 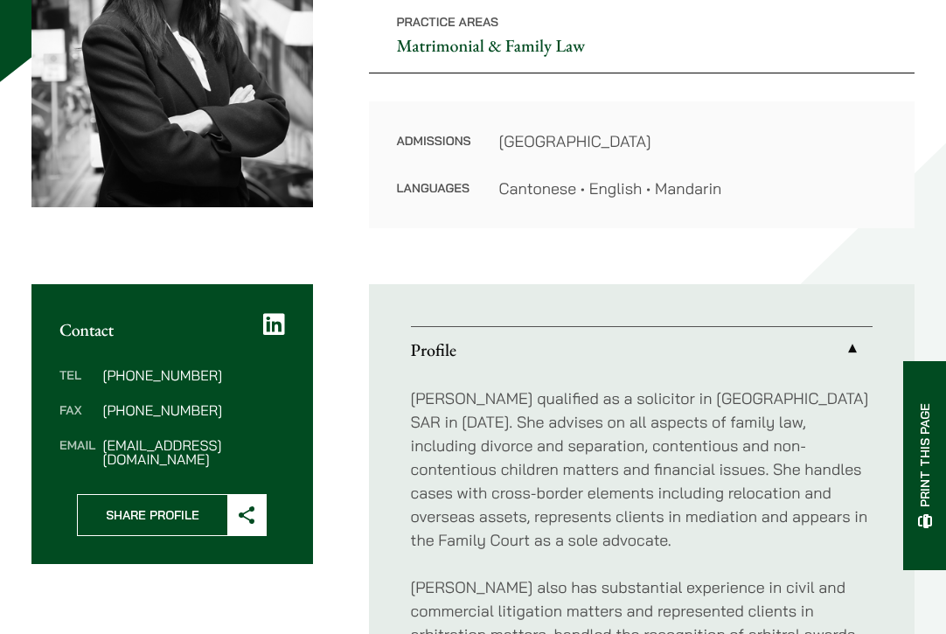 What do you see at coordinates (77, 386) in the screenshot?
I see `dt: Tel` at bounding box center [77, 386].